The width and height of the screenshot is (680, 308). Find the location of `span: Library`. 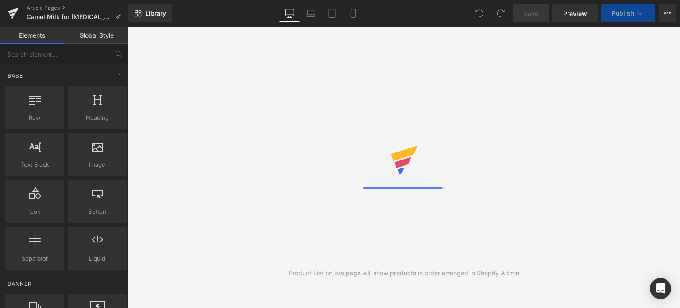

span: Library is located at coordinates (155, 13).